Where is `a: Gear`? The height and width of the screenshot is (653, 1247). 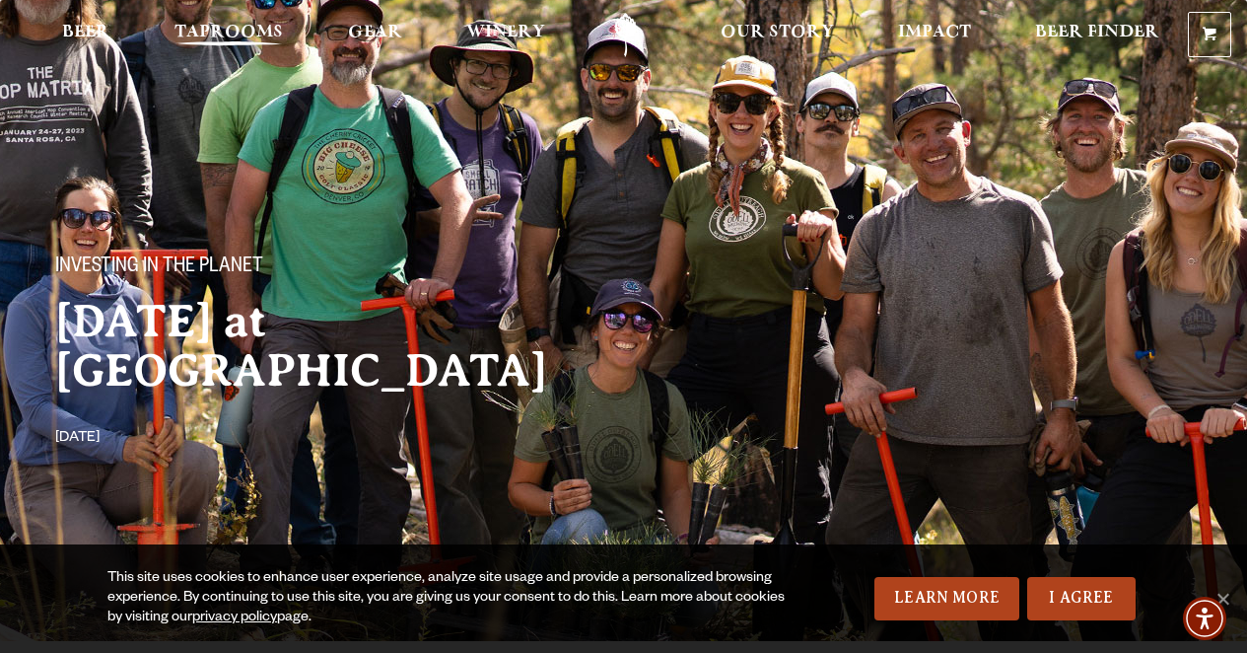
a: Gear is located at coordinates (375, 35).